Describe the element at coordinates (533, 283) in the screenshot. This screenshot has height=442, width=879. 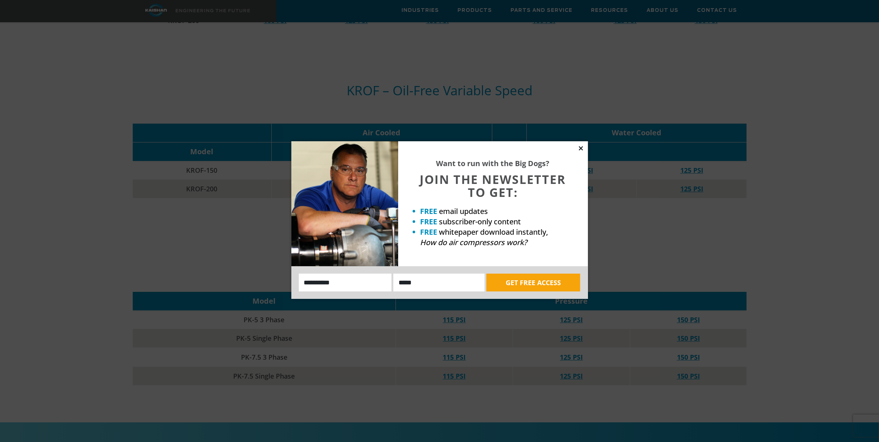
I see `button: GET FREE ACCESS` at that location.